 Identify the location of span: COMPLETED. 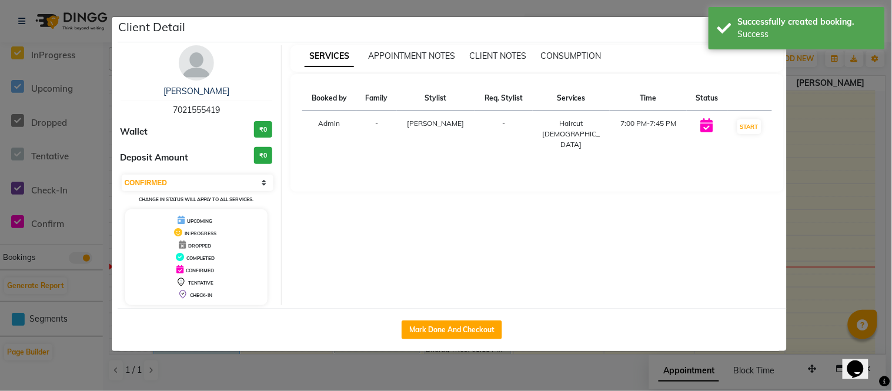
(201, 258).